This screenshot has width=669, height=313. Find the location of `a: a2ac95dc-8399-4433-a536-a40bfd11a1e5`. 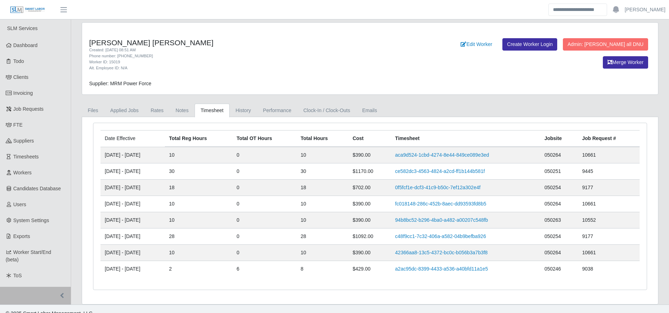

a: a2ac95dc-8399-4433-a536-a40bfd11a1e5 is located at coordinates (441, 269).